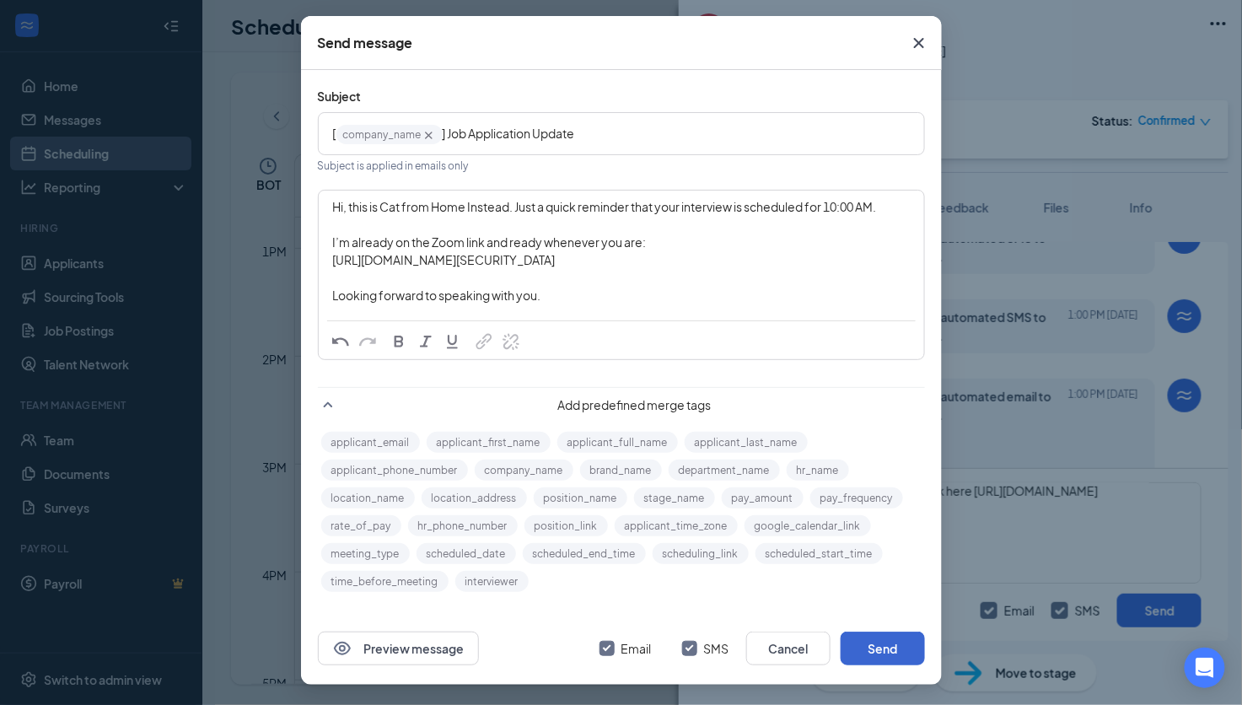 Image resolution: width=1242 pixels, height=705 pixels. I want to click on button: position_link, so click(566, 525).